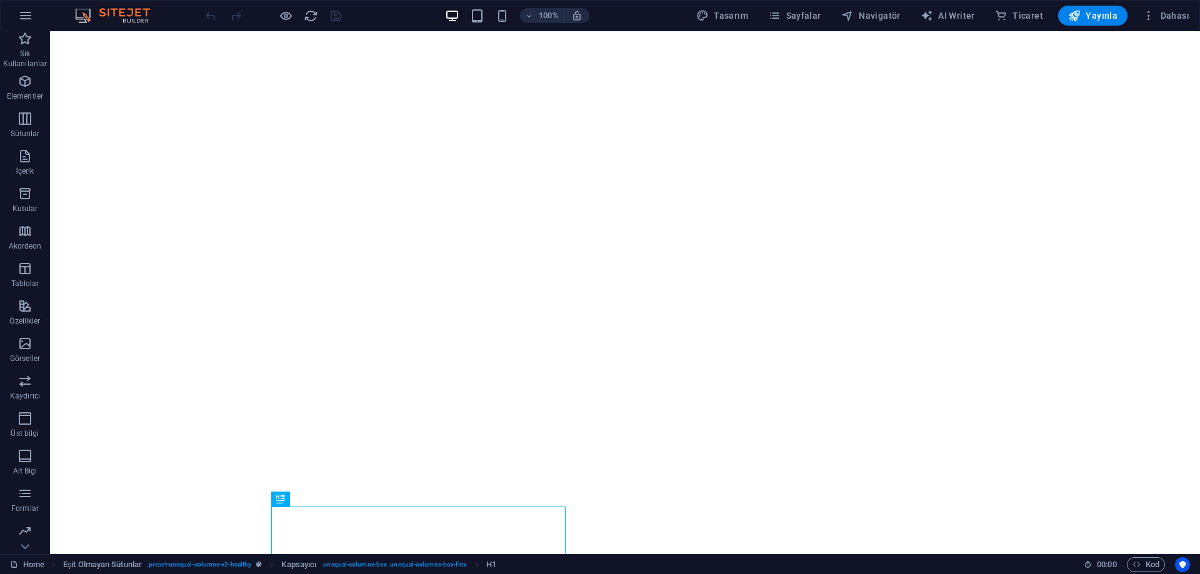  Describe the element at coordinates (27, 565) in the screenshot. I see `a: Seçimi iptal etmek için tıkla. Sayfaları açmak için çift tıkla` at that location.